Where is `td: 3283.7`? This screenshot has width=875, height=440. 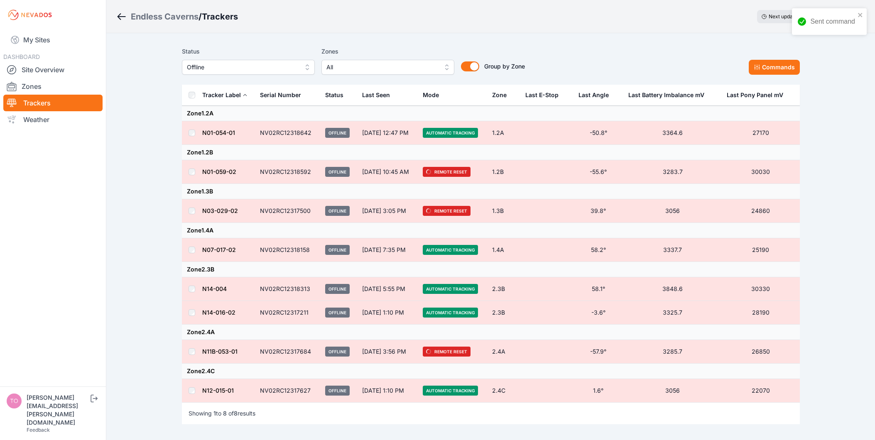
td: 3283.7 is located at coordinates (672, 172).